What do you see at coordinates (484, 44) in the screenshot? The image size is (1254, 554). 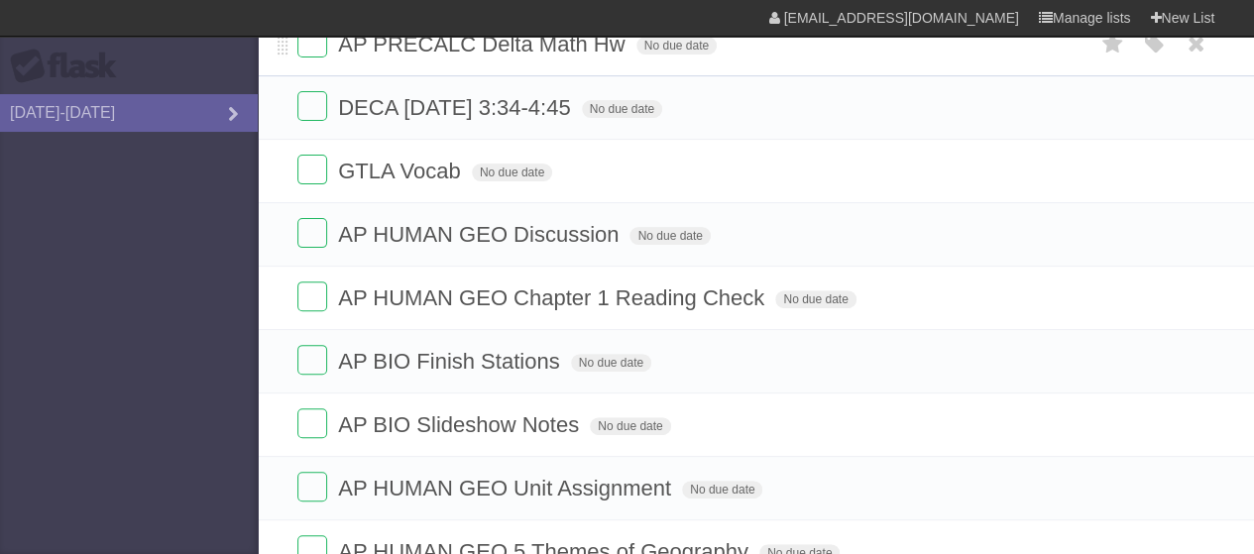 I see `span: AP PRECALC Delta Math Hw` at bounding box center [484, 44].